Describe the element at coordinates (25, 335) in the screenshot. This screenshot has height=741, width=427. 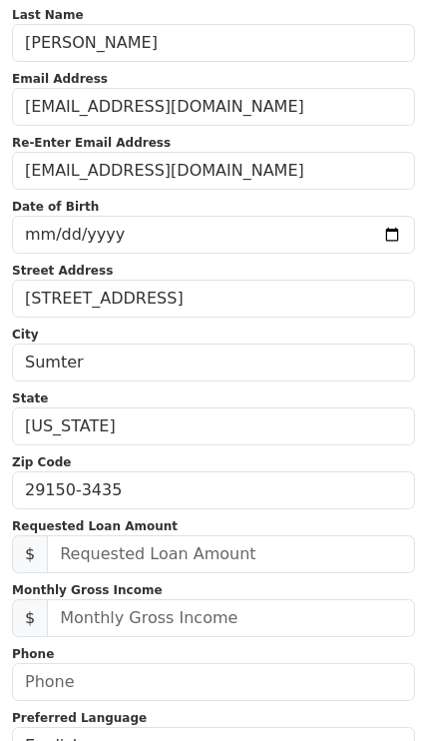
I see `strong: City` at that location.